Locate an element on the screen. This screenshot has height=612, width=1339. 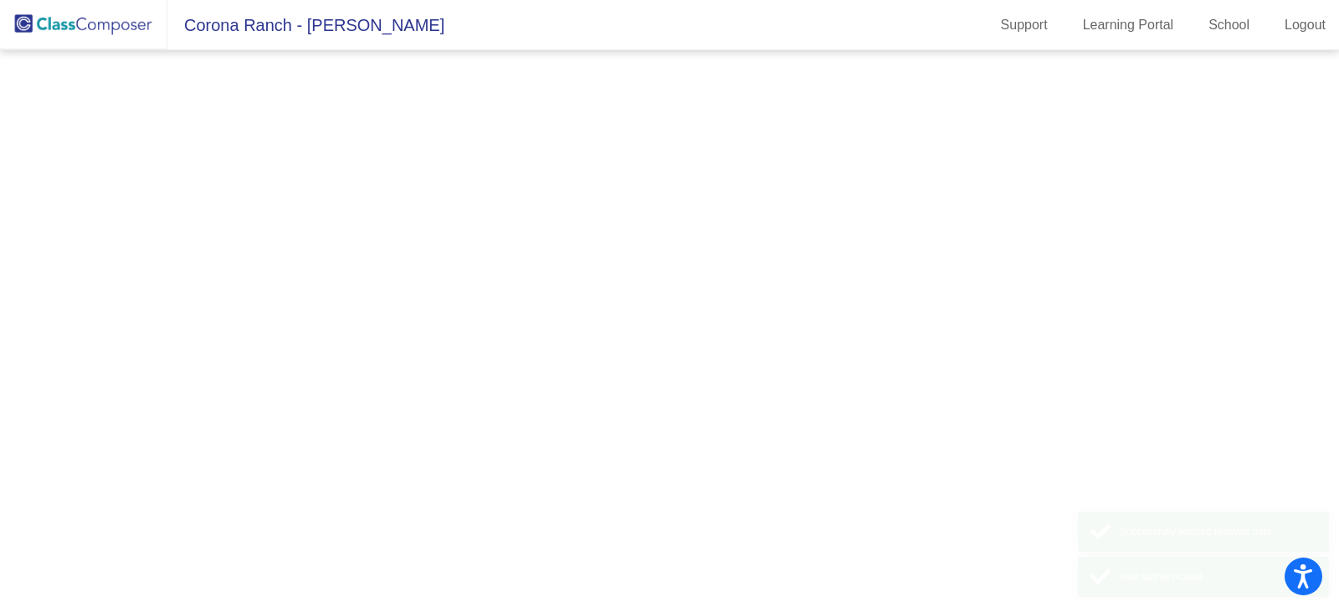
a: Learning Portal is located at coordinates (1128, 25).